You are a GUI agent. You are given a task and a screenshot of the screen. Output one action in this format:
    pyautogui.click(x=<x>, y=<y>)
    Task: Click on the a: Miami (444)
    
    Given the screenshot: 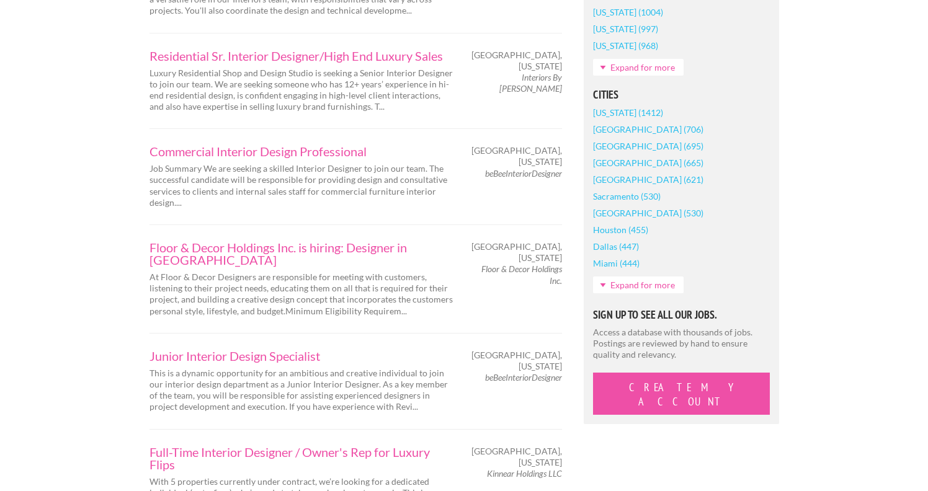 What is the action you would take?
    pyautogui.click(x=616, y=263)
    